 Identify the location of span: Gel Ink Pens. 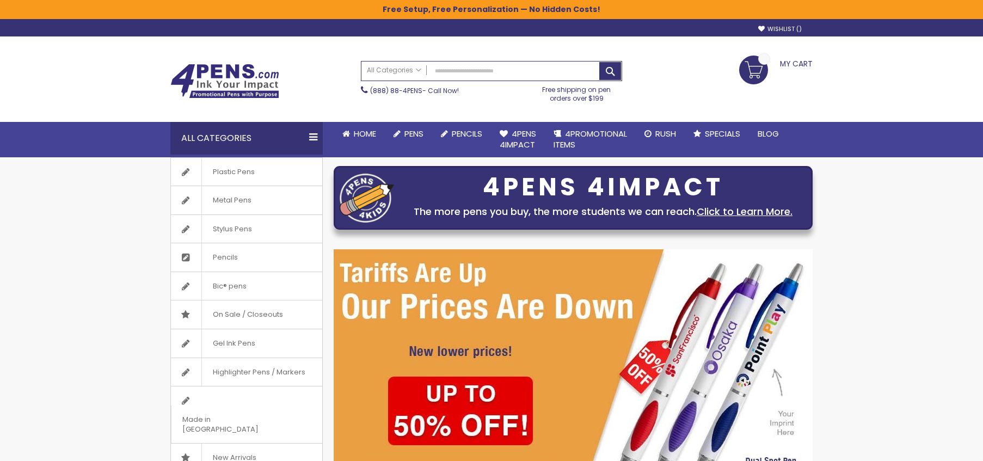
(234, 344).